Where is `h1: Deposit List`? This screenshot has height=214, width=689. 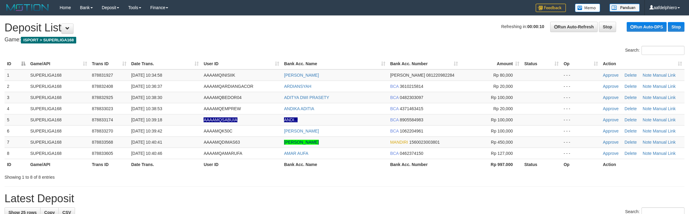 h1: Deposit List is located at coordinates (344, 28).